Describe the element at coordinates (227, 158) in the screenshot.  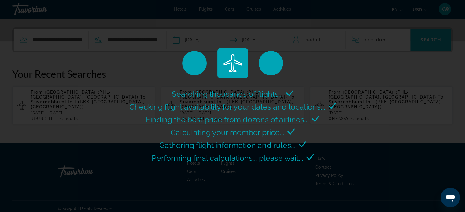
I see `span: Performing final calculations... please wait...` at that location.